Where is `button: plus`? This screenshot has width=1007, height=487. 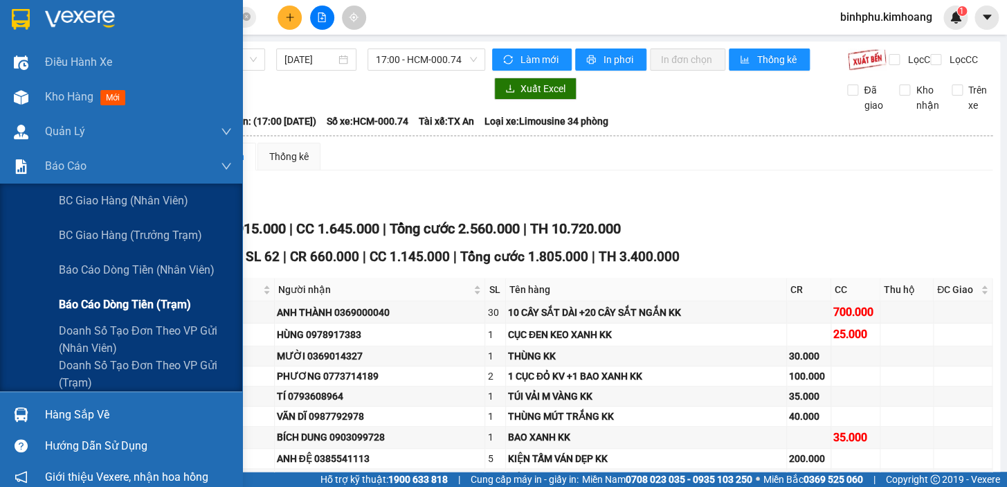 button: plus is located at coordinates (289, 17).